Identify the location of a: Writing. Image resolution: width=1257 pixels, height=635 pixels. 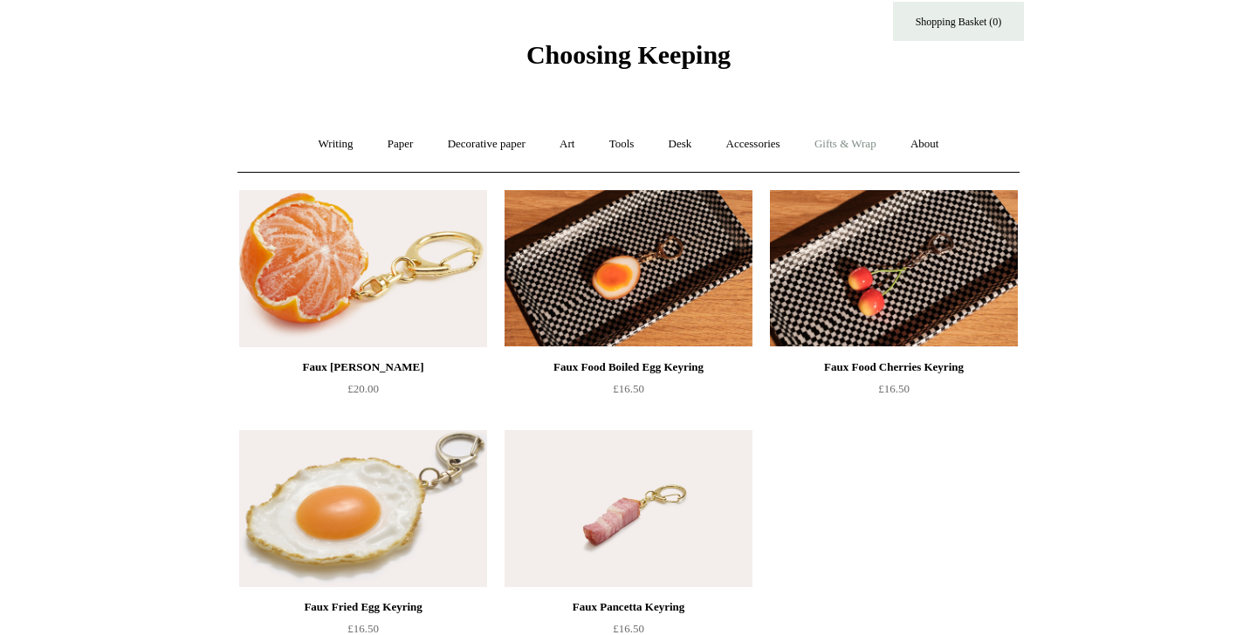
(336, 144).